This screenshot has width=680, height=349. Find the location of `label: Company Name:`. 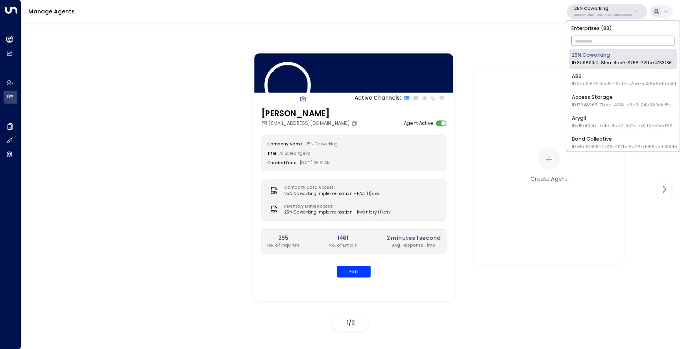

label: Company Name: is located at coordinates (285, 144).